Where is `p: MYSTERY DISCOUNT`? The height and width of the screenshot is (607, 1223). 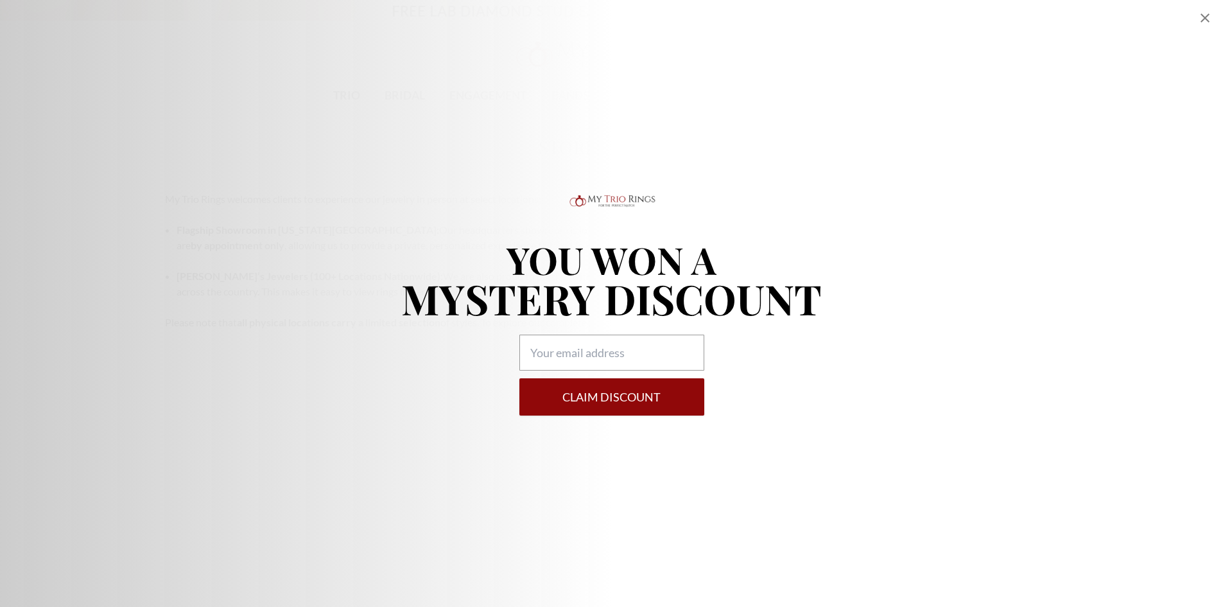
p: MYSTERY DISCOUNT is located at coordinates (611, 298).